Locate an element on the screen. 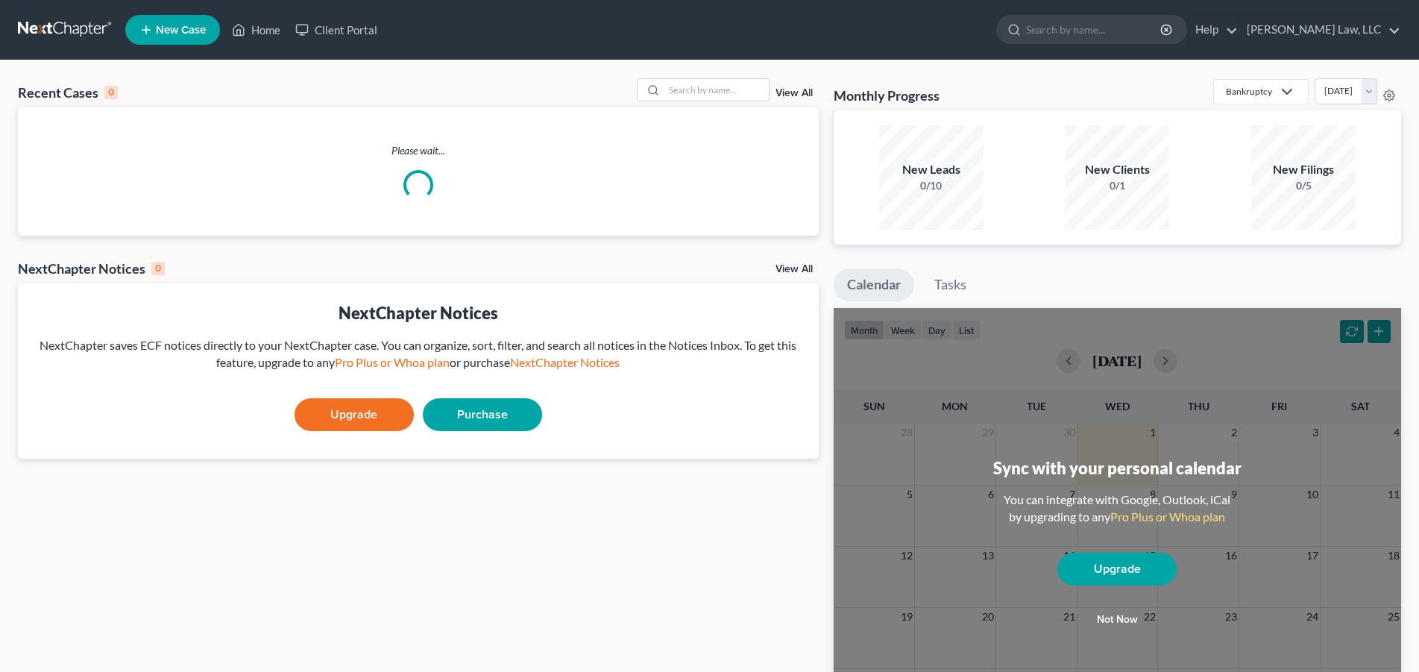 Image resolution: width=1419 pixels, height=672 pixels. div: 0/10 is located at coordinates (931, 186).